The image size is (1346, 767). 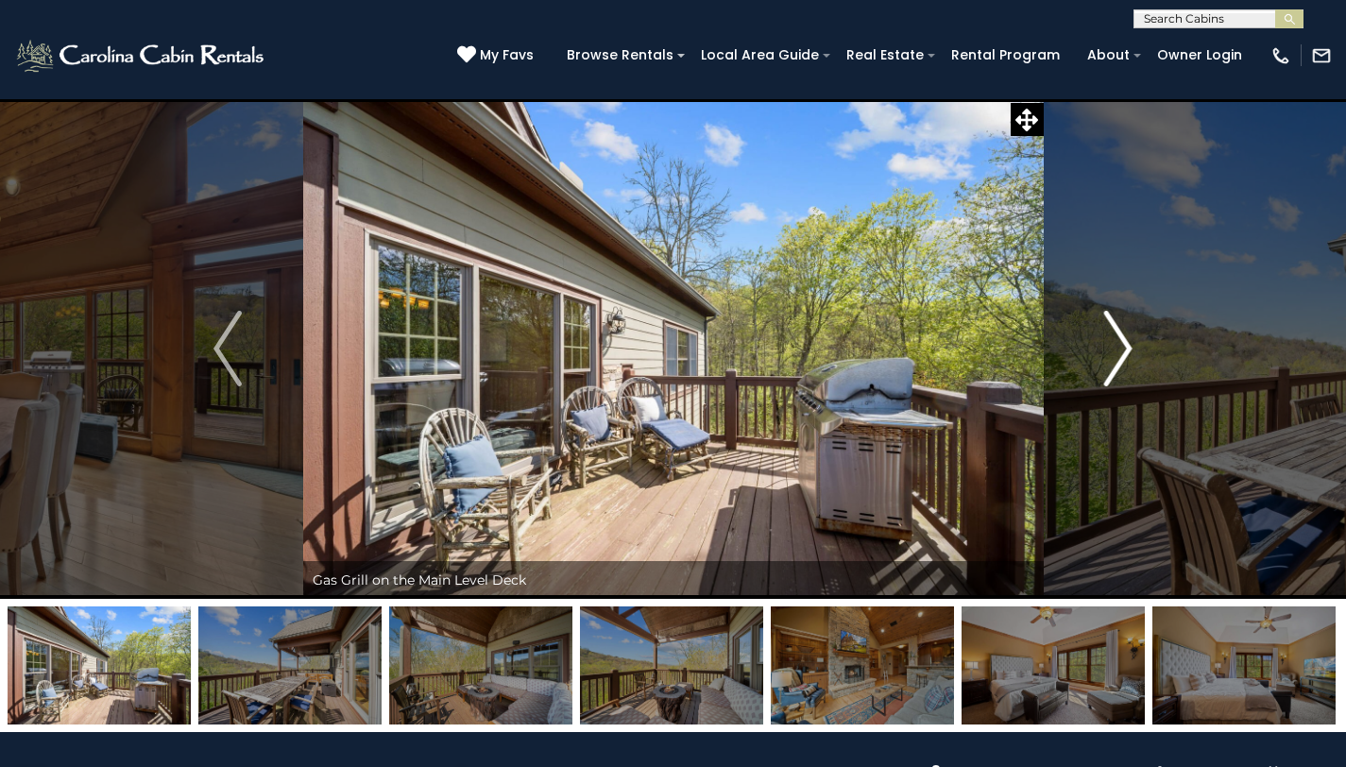 What do you see at coordinates (1244, 665) in the screenshot?
I see `img: 168603421` at bounding box center [1244, 665].